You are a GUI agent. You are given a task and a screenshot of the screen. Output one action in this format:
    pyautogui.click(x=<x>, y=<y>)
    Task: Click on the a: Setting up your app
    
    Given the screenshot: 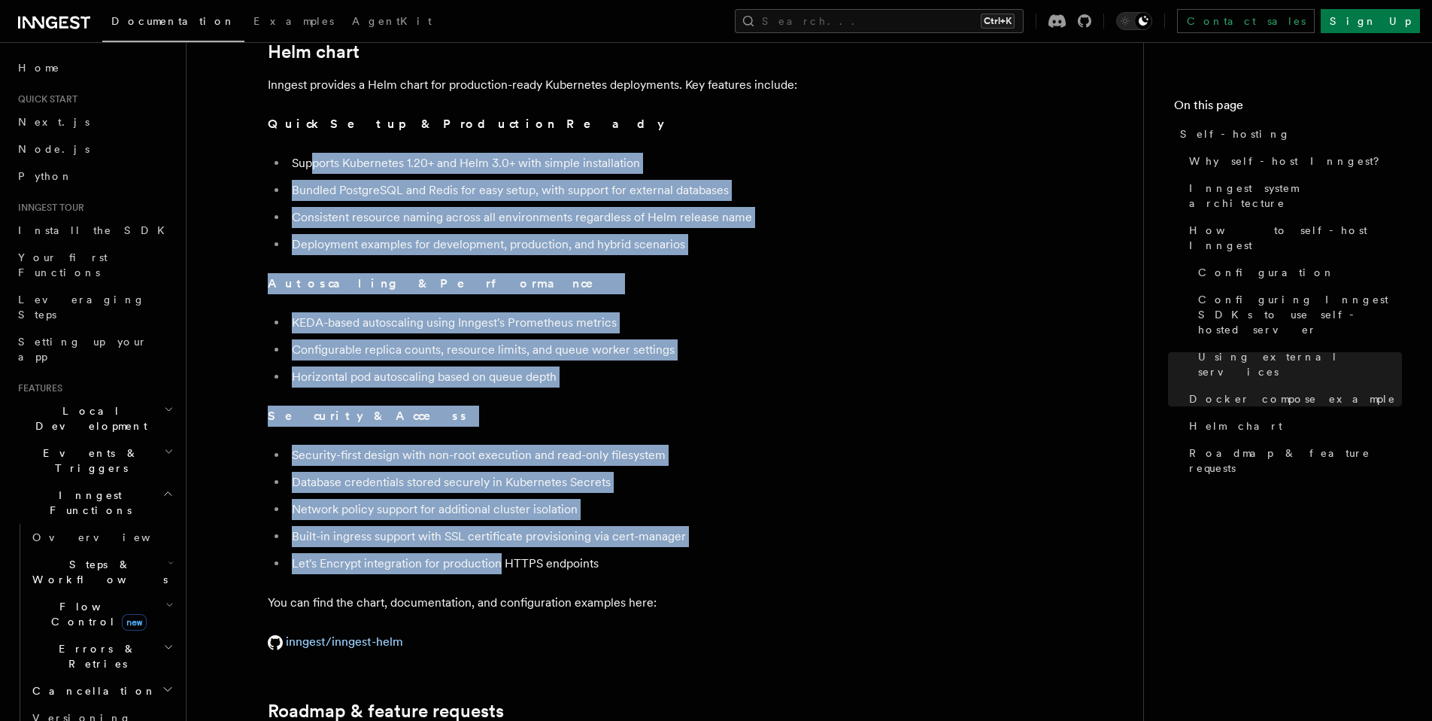 What is the action you would take?
    pyautogui.click(x=94, y=349)
    